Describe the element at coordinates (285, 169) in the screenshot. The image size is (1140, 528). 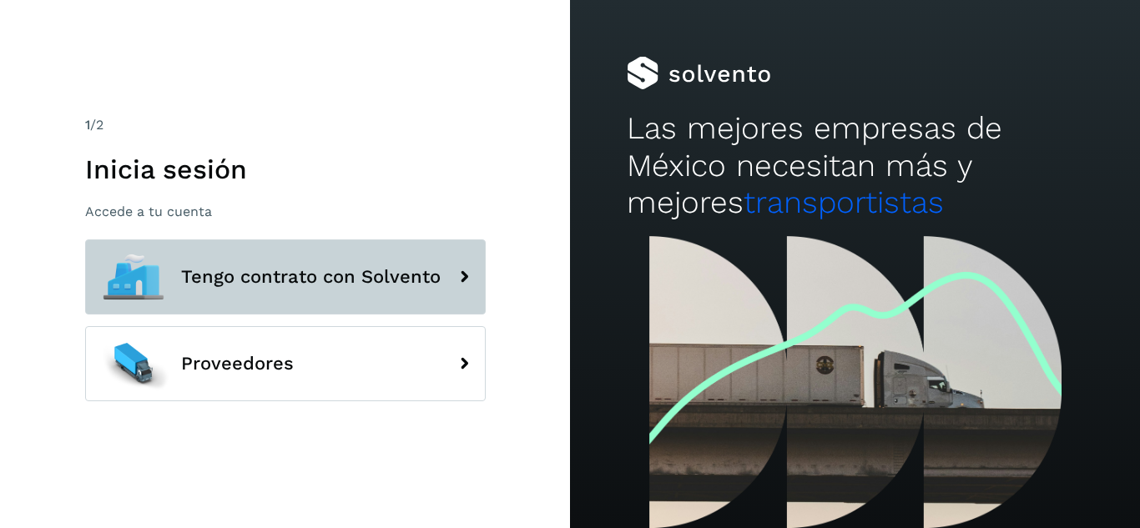
I see `h1: Inicia sesión` at that location.